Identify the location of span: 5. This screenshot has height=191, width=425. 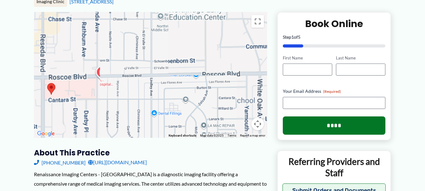
(299, 37).